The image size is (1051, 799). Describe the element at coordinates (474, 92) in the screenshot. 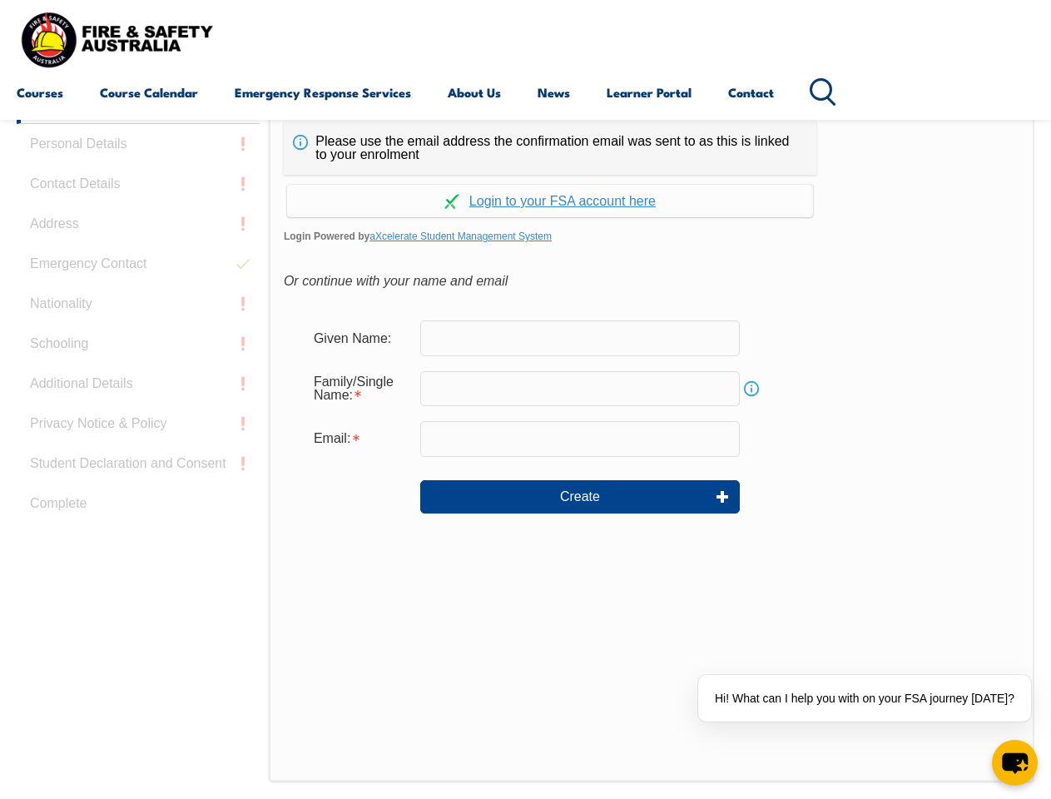

I see `a: About Us` at that location.